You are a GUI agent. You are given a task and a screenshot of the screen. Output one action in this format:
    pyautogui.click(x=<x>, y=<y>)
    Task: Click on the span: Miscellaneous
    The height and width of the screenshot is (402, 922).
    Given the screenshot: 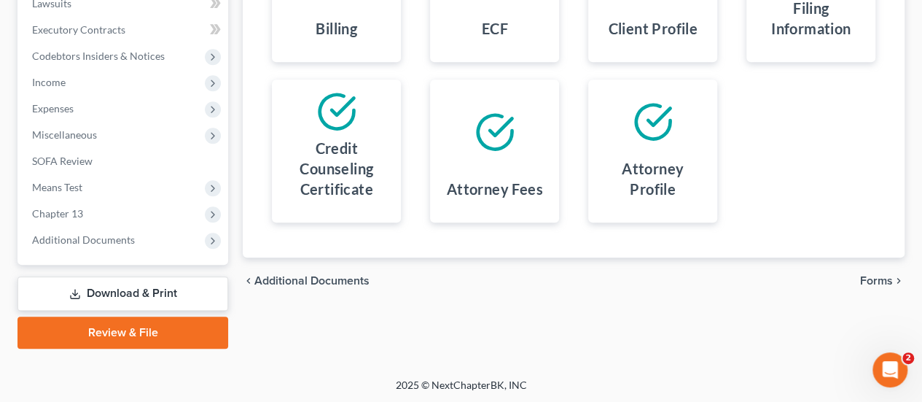 What is the action you would take?
    pyautogui.click(x=64, y=134)
    